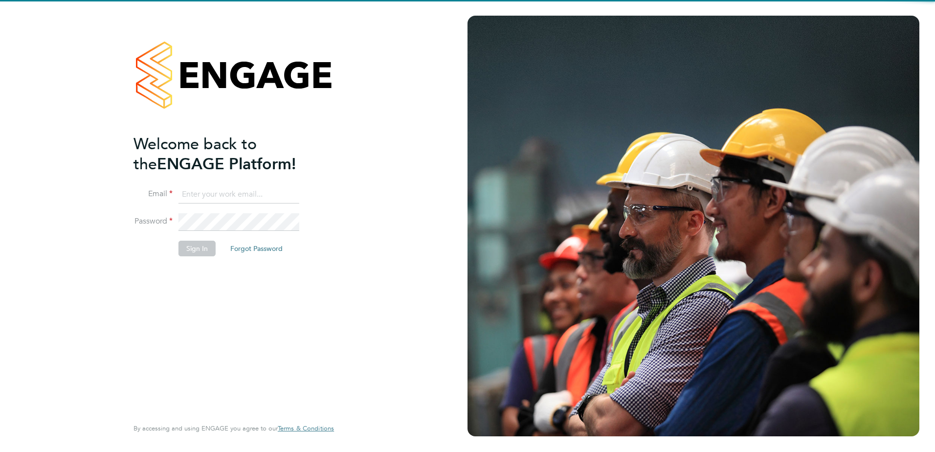 The width and height of the screenshot is (935, 452). I want to click on h2: ENGAGE Platform!, so click(229, 154).